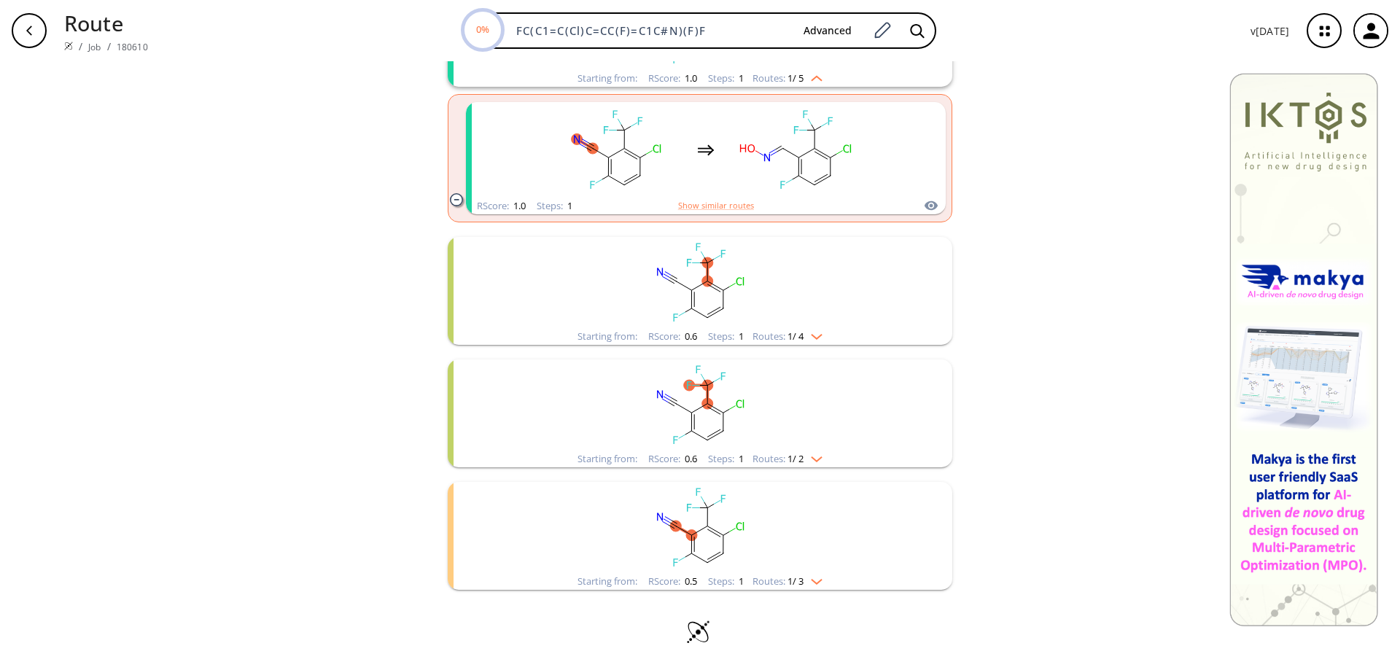 Image resolution: width=1400 pixels, height=670 pixels. What do you see at coordinates (796, 336) in the screenshot?
I see `span: 1 / 4` at bounding box center [796, 336].